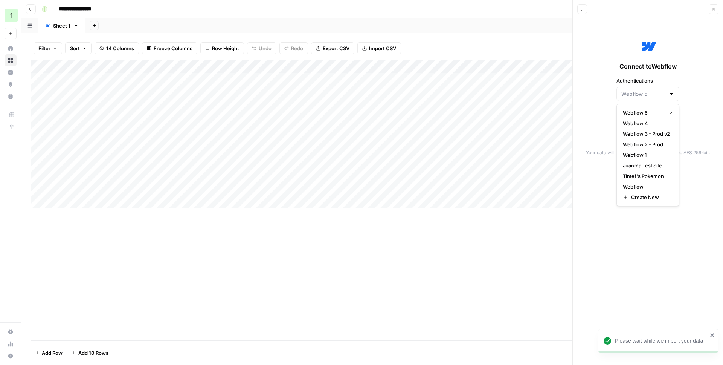  Describe the element at coordinates (11, 84) in the screenshot. I see `a: Opportunities` at that location.